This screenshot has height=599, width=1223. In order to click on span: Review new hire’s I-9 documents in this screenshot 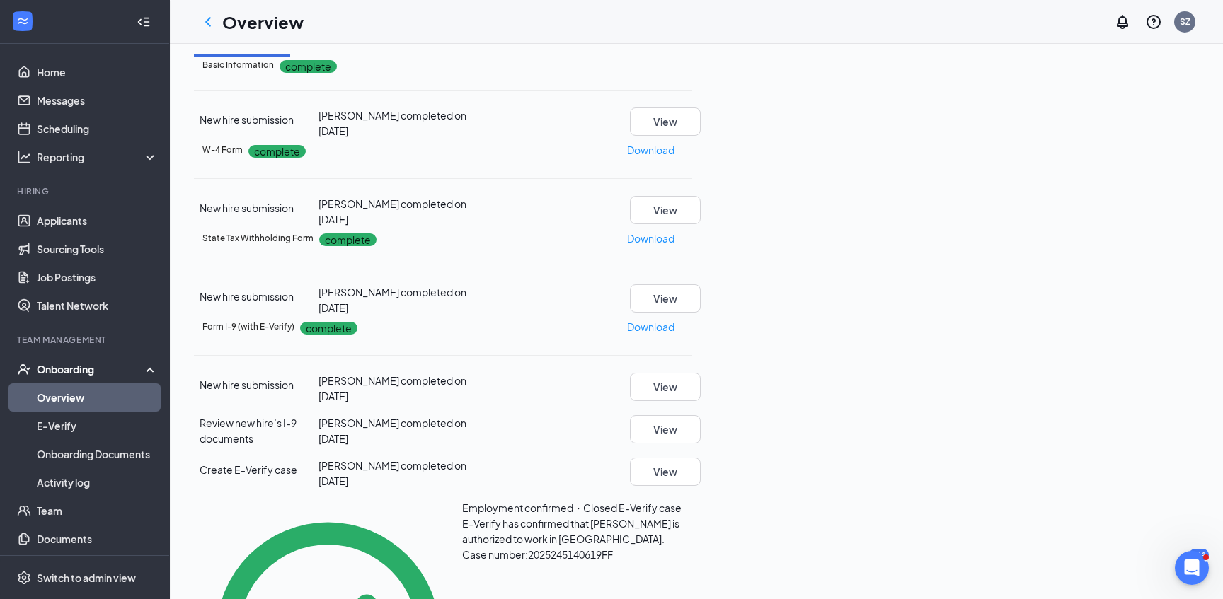, I will do `click(248, 431)`.